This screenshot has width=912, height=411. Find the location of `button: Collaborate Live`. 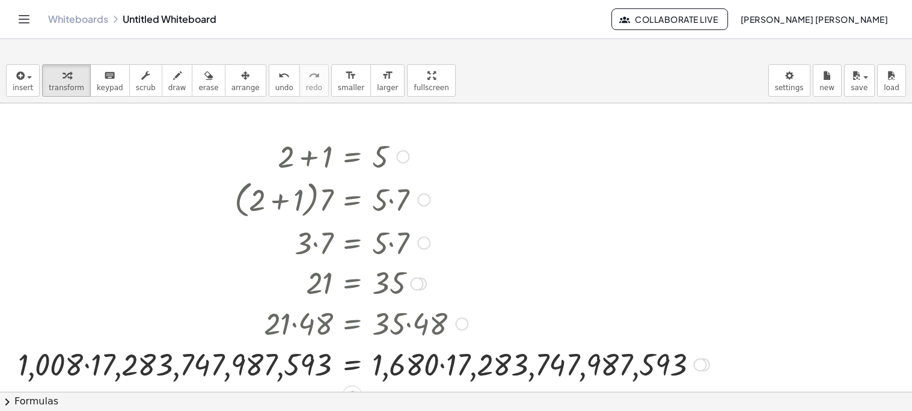

button: Collaborate Live is located at coordinates (670, 19).